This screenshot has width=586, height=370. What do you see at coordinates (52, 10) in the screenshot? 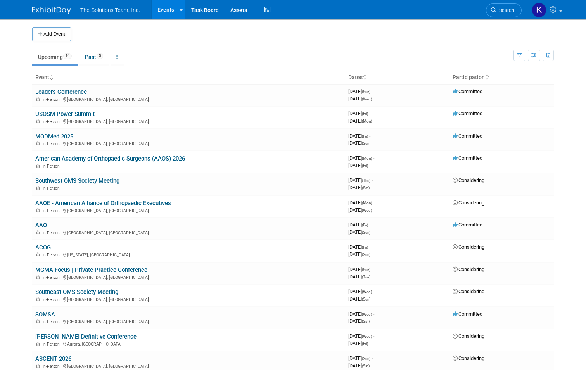
I see `img: ExhibitDay` at bounding box center [52, 10].